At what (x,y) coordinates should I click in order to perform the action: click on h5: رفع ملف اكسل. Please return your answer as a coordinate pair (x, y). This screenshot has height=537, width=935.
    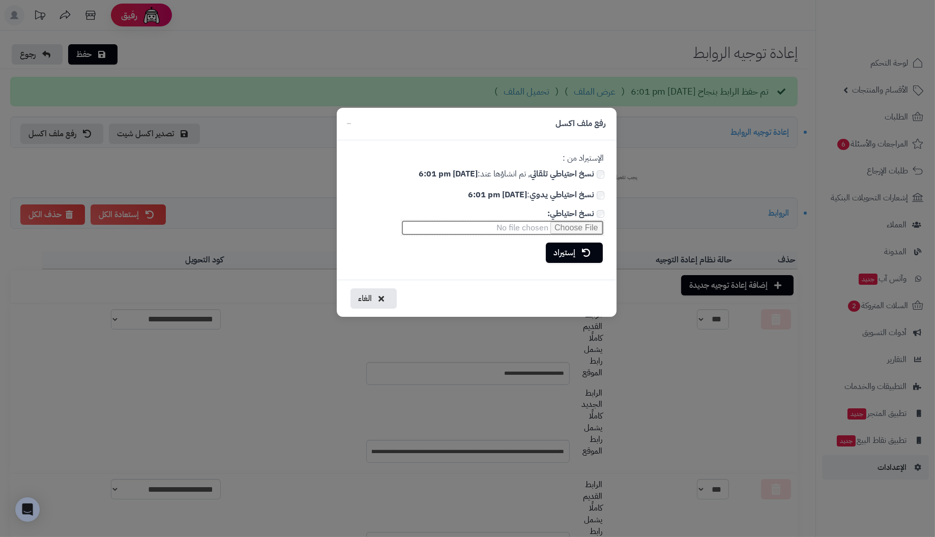
    Looking at the image, I should click on (581, 124).